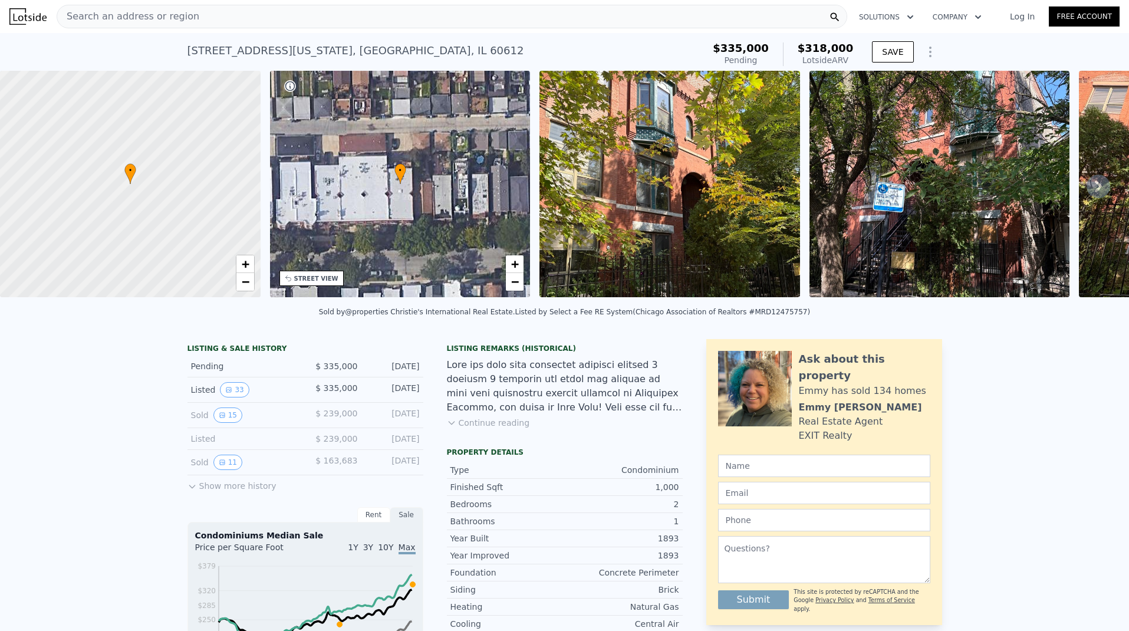 The width and height of the screenshot is (1129, 631). What do you see at coordinates (508, 572) in the screenshot?
I see `div: Foundation` at bounding box center [508, 572].